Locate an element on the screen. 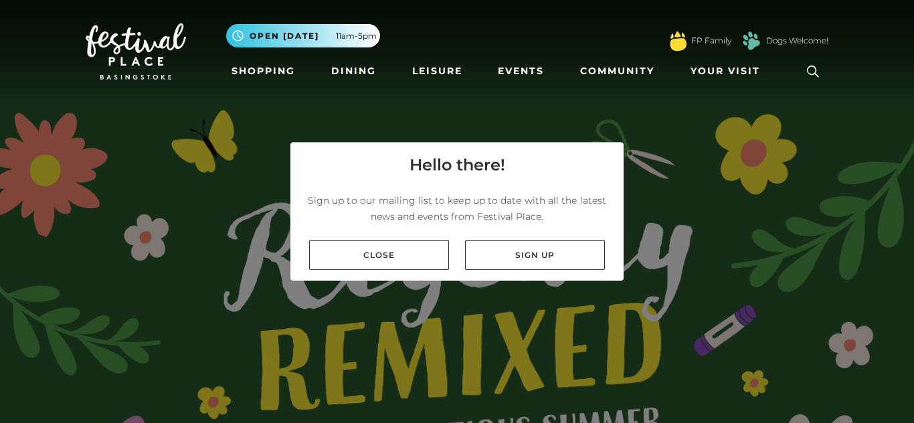 The height and width of the screenshot is (423, 914). a: Your Visit is located at coordinates (728, 71).